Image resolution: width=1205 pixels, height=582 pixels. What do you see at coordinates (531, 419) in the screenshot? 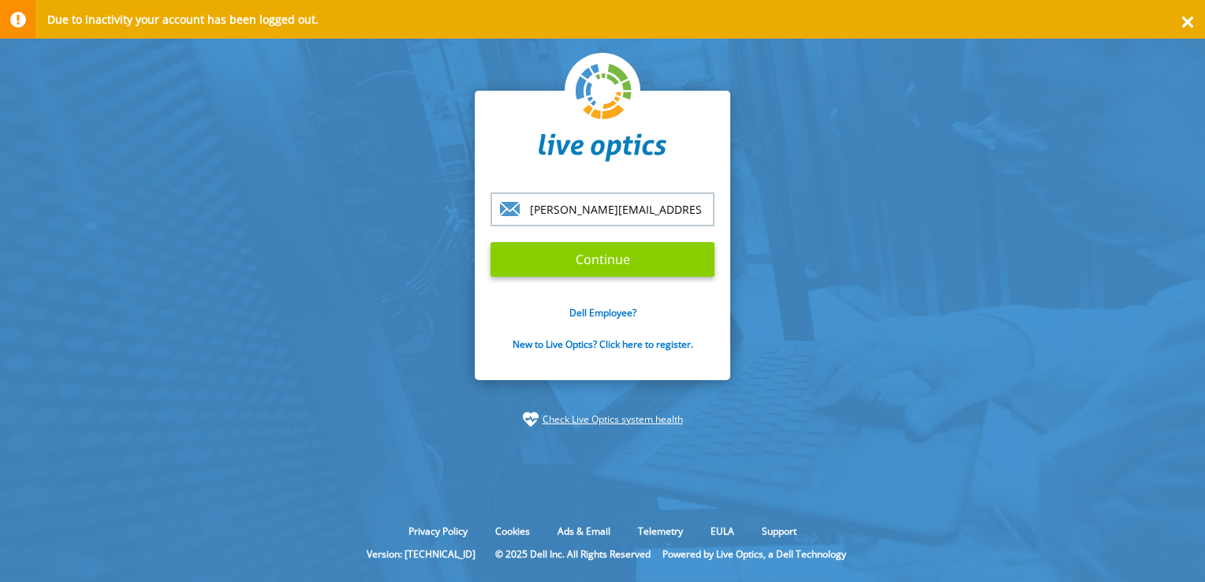
I see `img: status-check-icon.svg` at bounding box center [531, 419].